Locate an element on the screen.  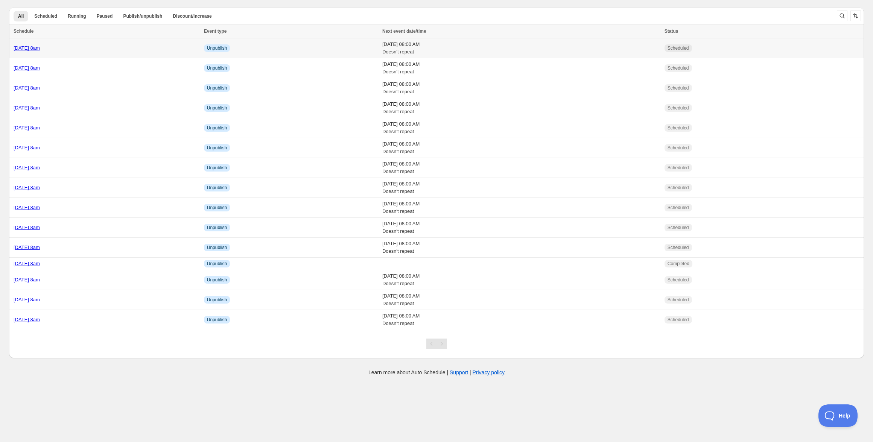
a: Privacy policy is located at coordinates (489, 373).